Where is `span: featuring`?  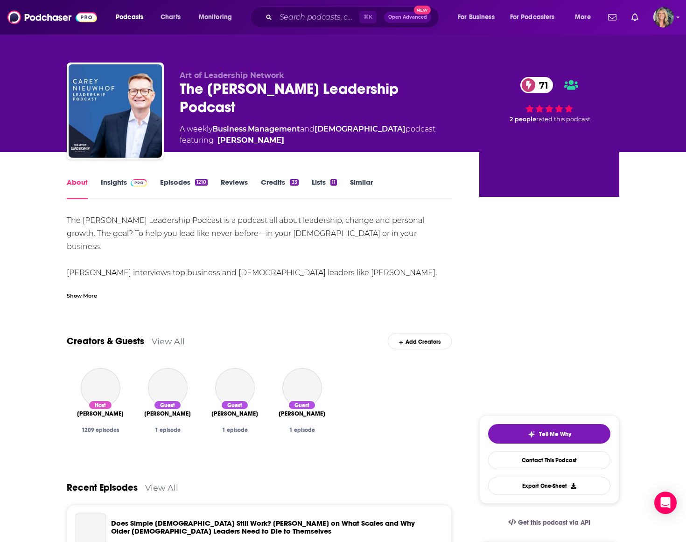 span: featuring is located at coordinates (307, 140).